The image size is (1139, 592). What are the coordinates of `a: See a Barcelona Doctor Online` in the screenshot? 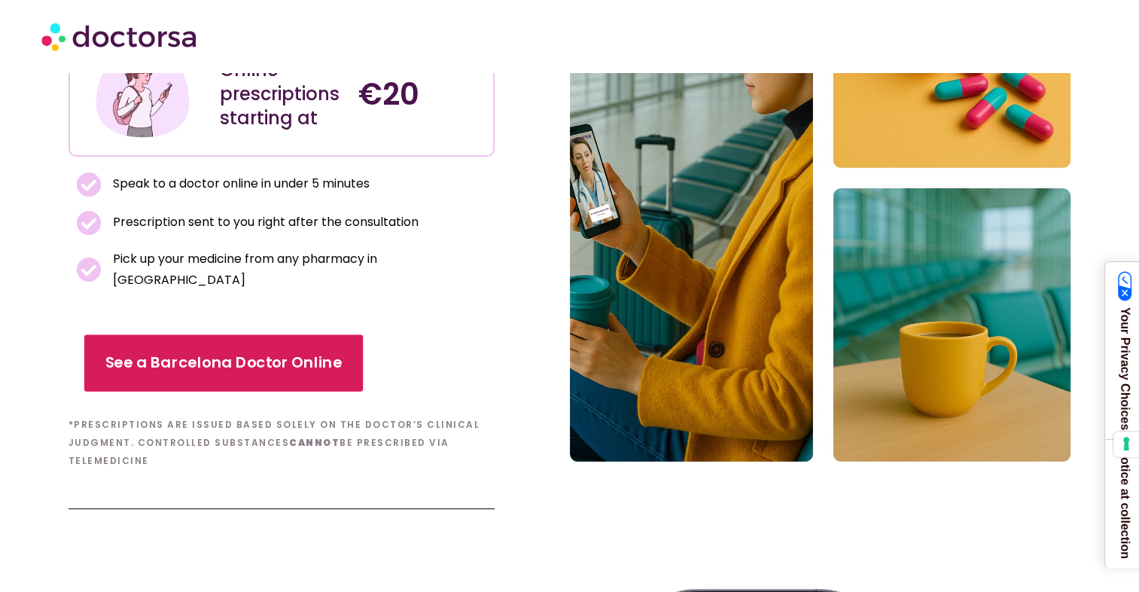 It's located at (223, 363).